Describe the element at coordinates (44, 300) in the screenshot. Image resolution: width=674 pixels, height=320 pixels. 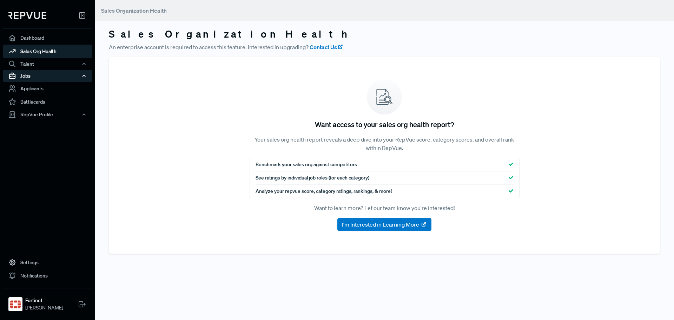
I see `strong: Fortinet` at that location.